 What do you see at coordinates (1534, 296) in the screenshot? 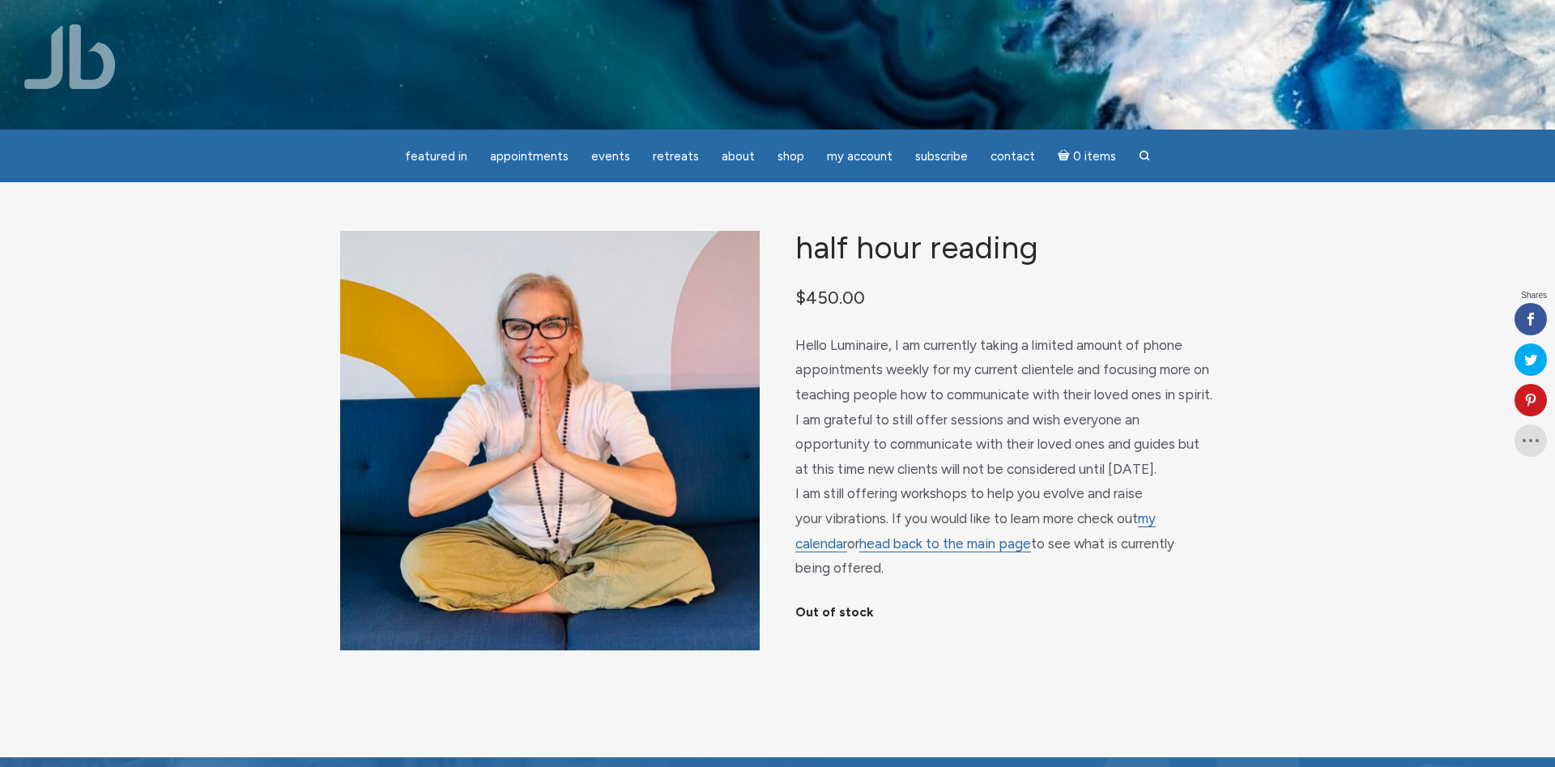
I see `span: Shares` at bounding box center [1534, 296].